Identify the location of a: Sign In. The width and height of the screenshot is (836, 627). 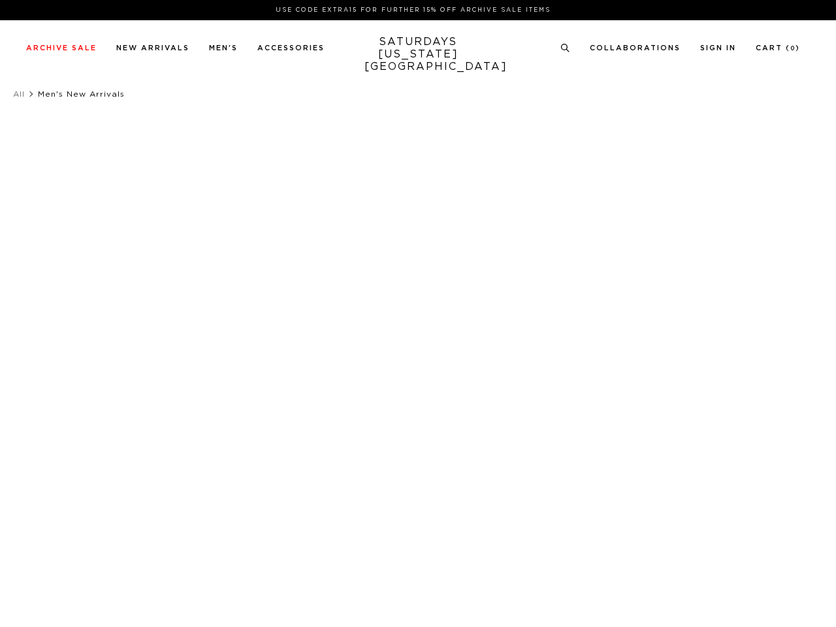
(718, 48).